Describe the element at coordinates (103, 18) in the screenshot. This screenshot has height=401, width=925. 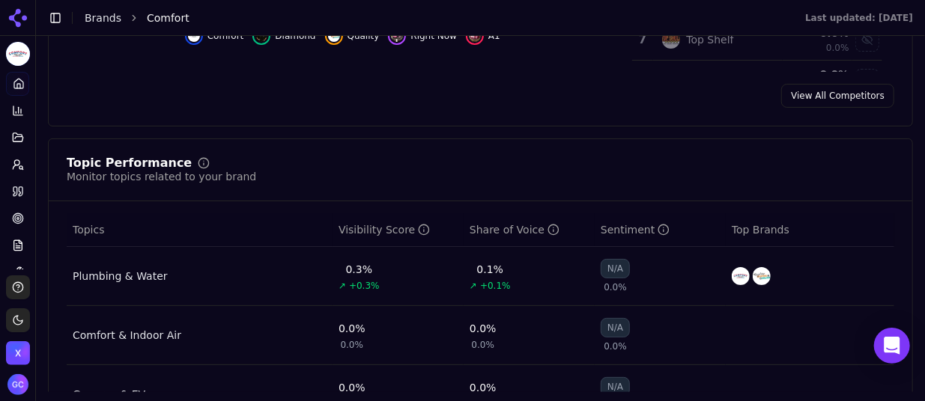
I see `a: Brands` at that location.